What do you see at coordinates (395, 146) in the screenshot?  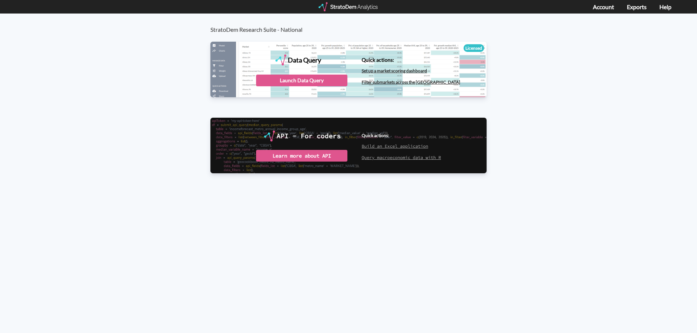 I see `a: Build an Excel application` at bounding box center [395, 146].